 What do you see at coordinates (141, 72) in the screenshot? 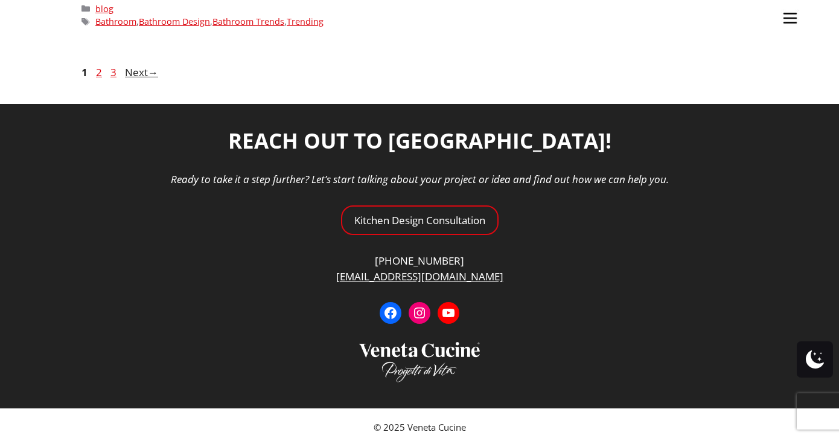
I see `a: Next` at bounding box center [141, 72].